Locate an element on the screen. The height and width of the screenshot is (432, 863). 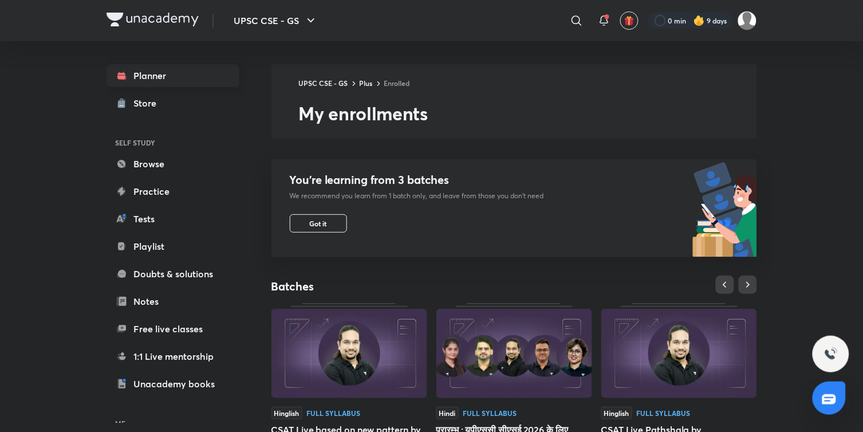
span: Got it is located at coordinates (318, 223).